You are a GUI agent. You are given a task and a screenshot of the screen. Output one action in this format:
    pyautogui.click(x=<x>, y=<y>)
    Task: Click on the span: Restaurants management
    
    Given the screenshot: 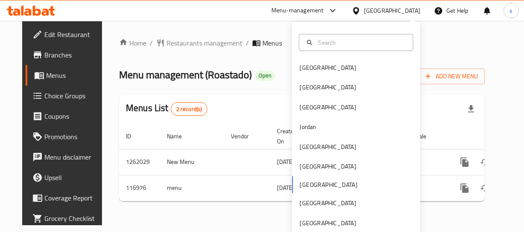 What is the action you would take?
    pyautogui.click(x=204, y=43)
    